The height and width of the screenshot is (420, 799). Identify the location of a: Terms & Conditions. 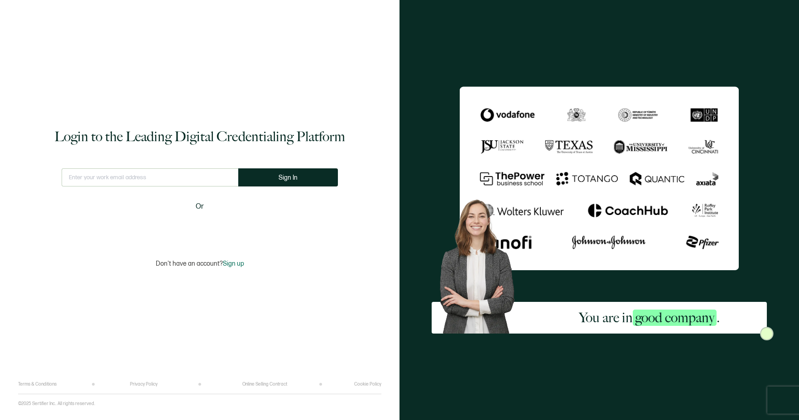
(37, 384).